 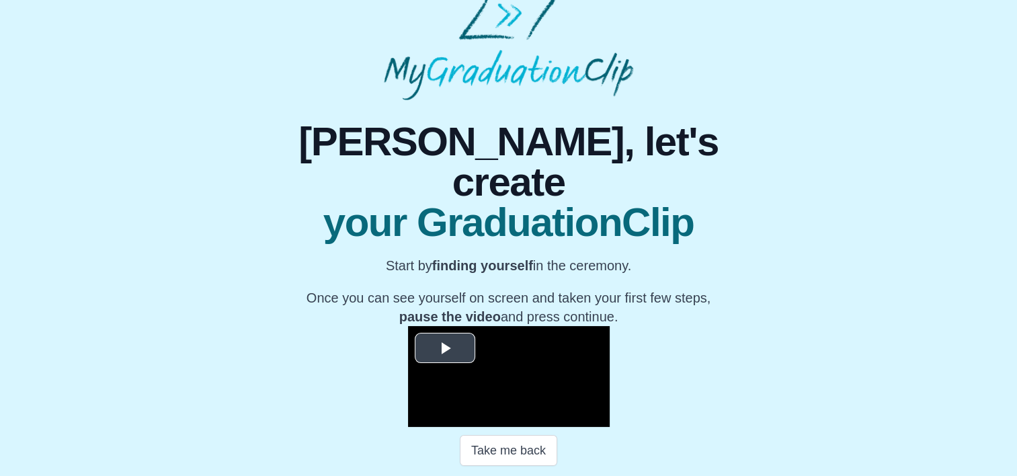 What do you see at coordinates (508, 223) in the screenshot?
I see `span: your GraduationClip` at bounding box center [508, 223].